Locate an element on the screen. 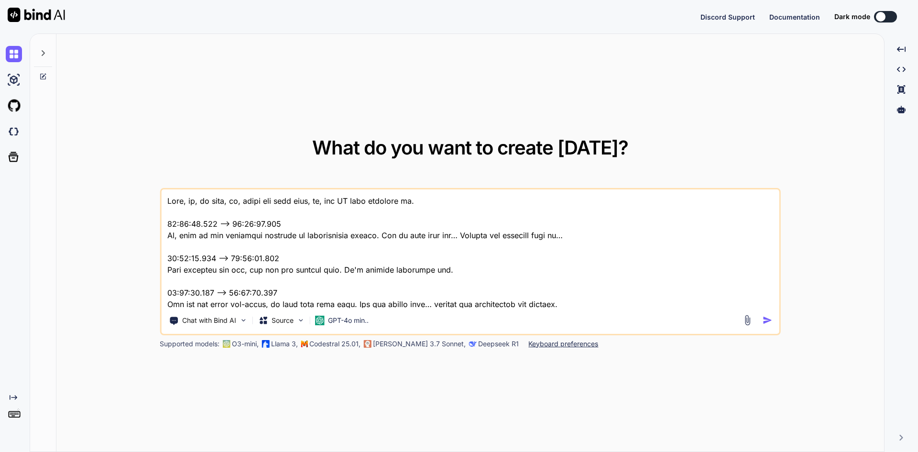 Image resolution: width=918 pixels, height=452 pixels. p: Chat with Bind AI is located at coordinates (209, 320).